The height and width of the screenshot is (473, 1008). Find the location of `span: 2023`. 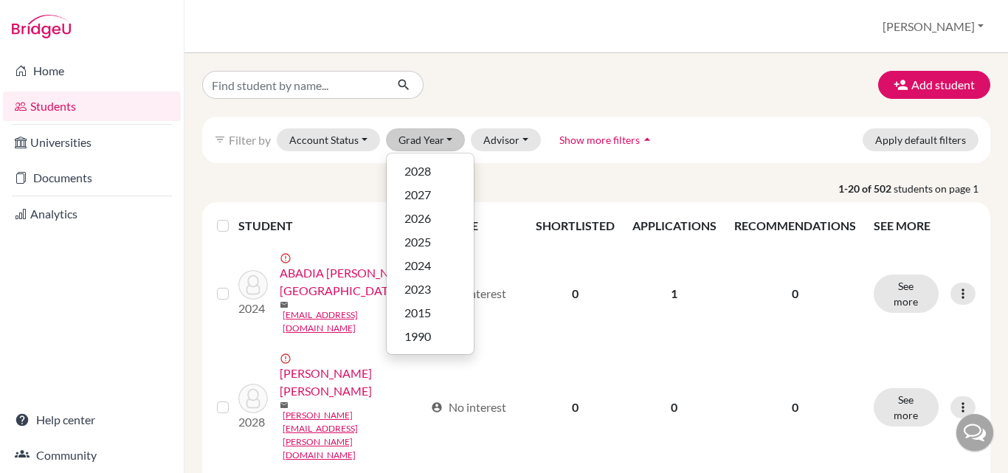

span: 2023 is located at coordinates (418, 289).